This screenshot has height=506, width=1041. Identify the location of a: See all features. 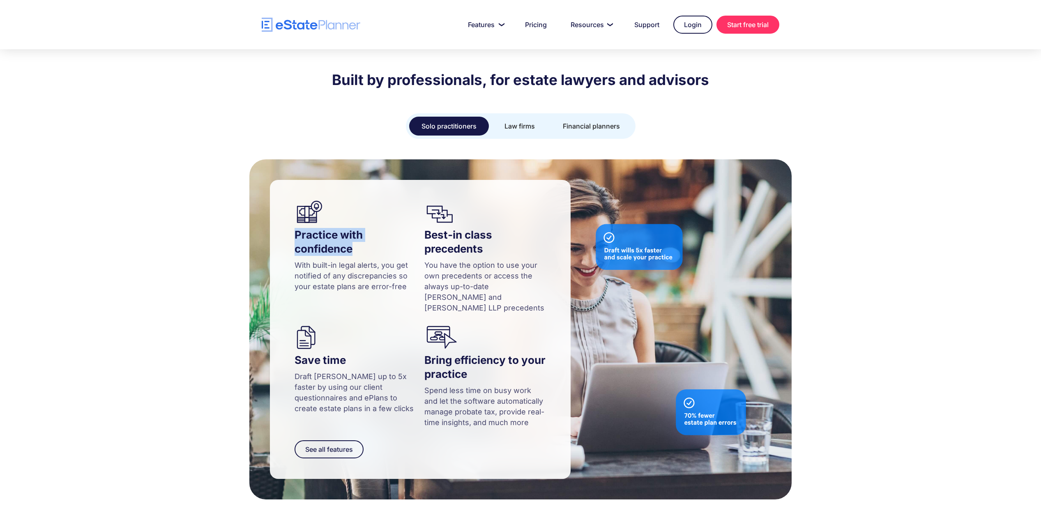
(329, 450).